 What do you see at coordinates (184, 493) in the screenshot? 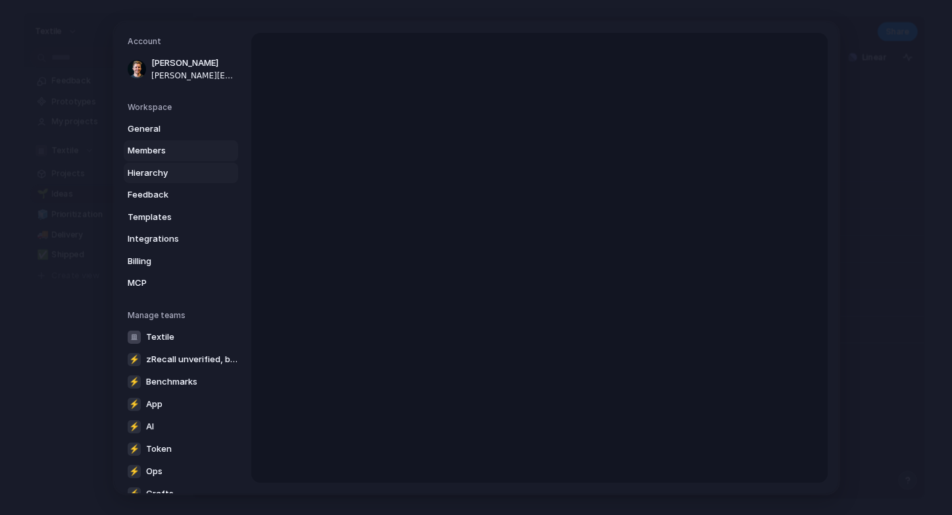
I see `a: ⚡Crafts` at bounding box center [184, 493].